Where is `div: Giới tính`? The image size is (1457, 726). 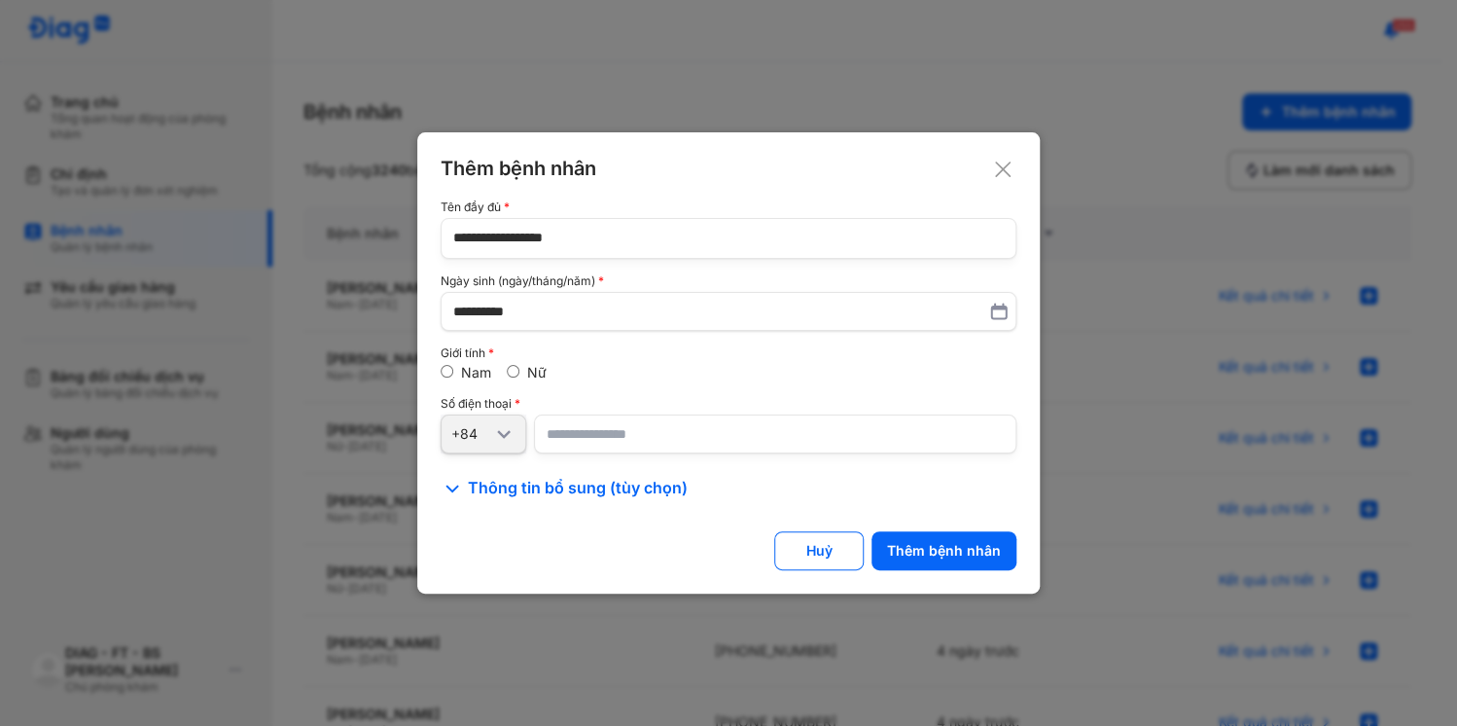
div: Giới tính is located at coordinates (729, 353).